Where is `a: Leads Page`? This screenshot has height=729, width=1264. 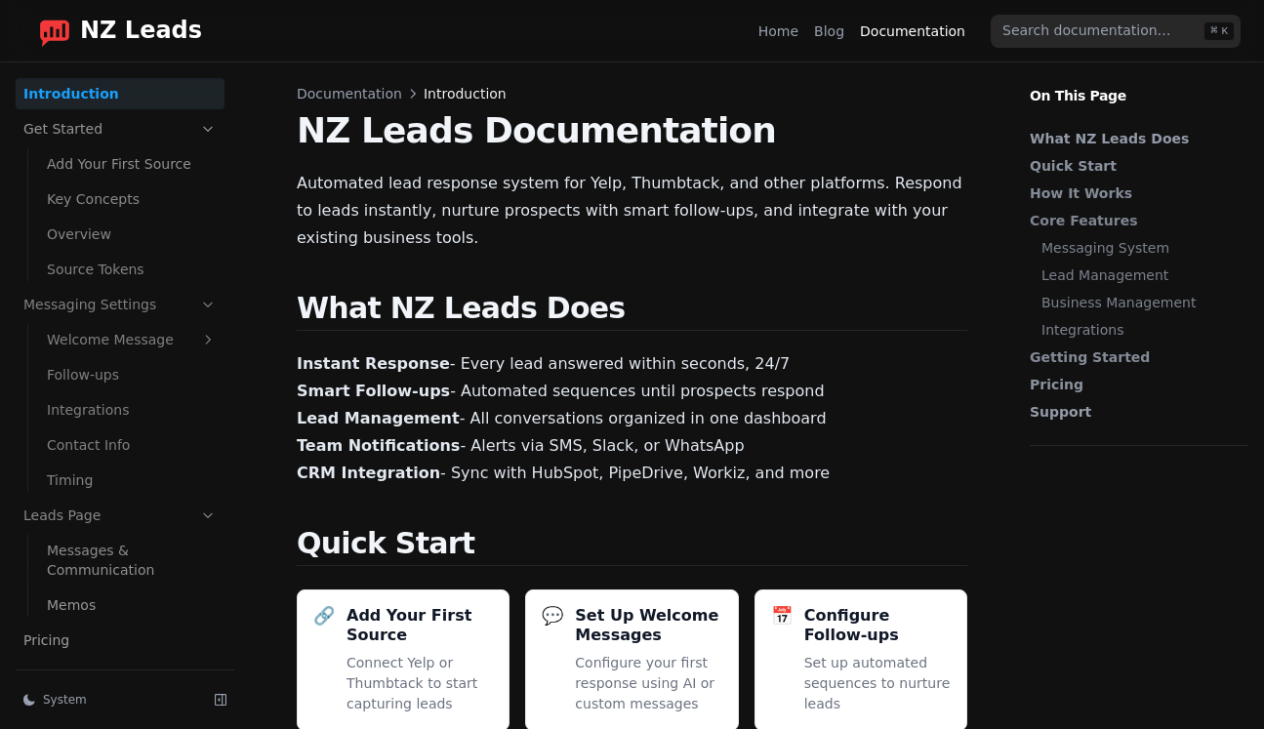
a: Leads Page is located at coordinates (120, 515).